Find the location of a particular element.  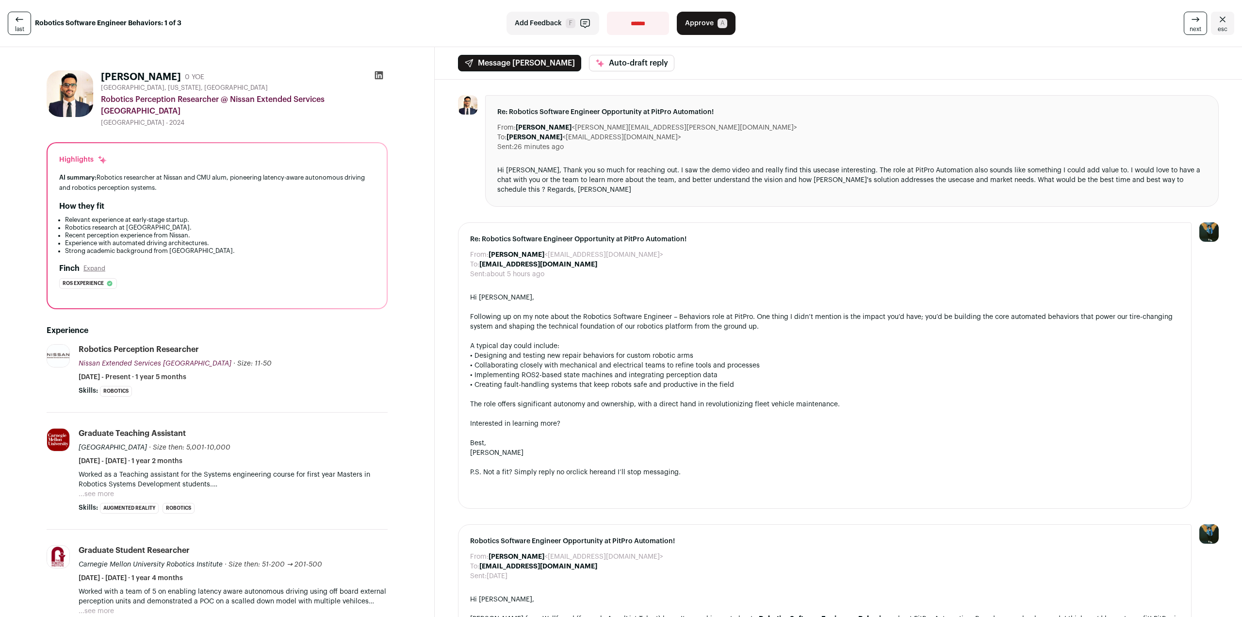

span: AI summary: is located at coordinates (78, 177).